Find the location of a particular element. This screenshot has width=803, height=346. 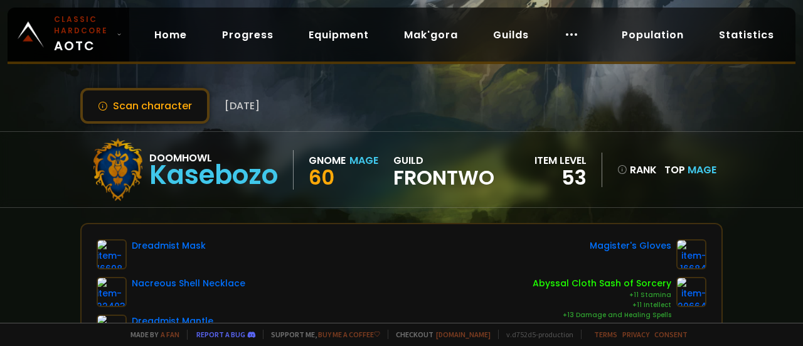

span: 60 is located at coordinates (321, 177).